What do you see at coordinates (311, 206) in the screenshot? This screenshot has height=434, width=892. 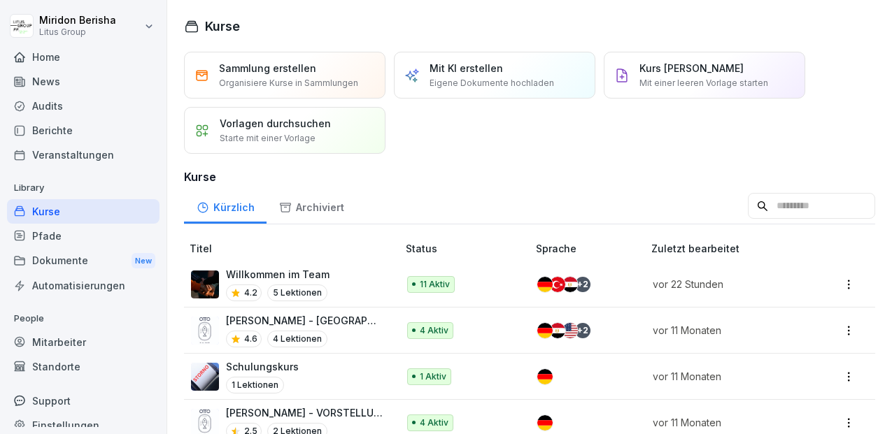 I see `div: Archiviert` at bounding box center [311, 206].